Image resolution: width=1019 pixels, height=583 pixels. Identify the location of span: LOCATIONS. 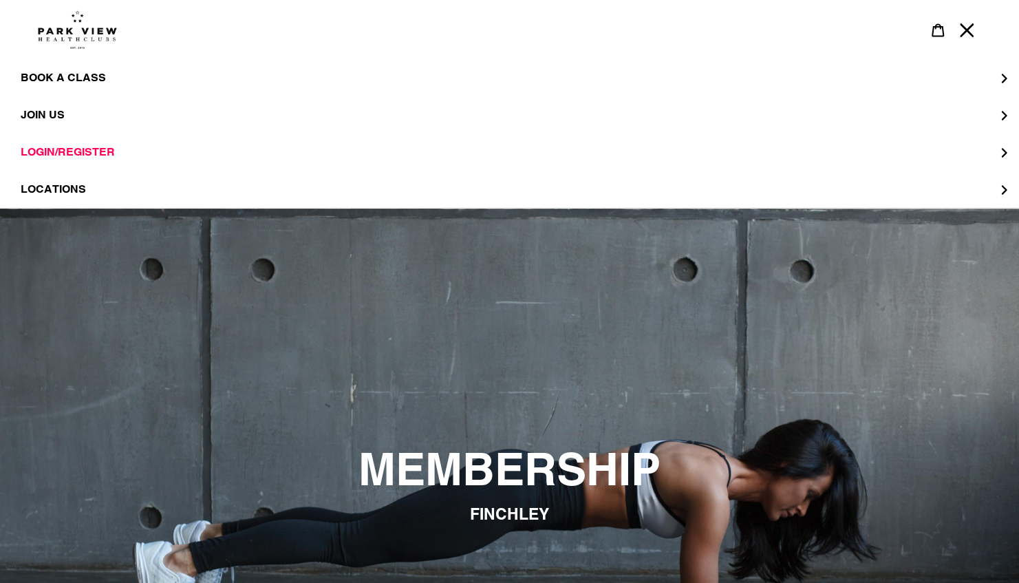
(53, 189).